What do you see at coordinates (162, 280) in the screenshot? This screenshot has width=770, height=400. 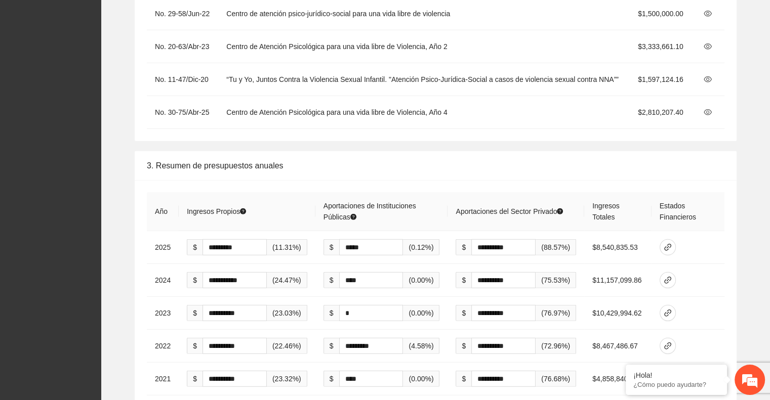 I see `td: 2024` at bounding box center [162, 280].